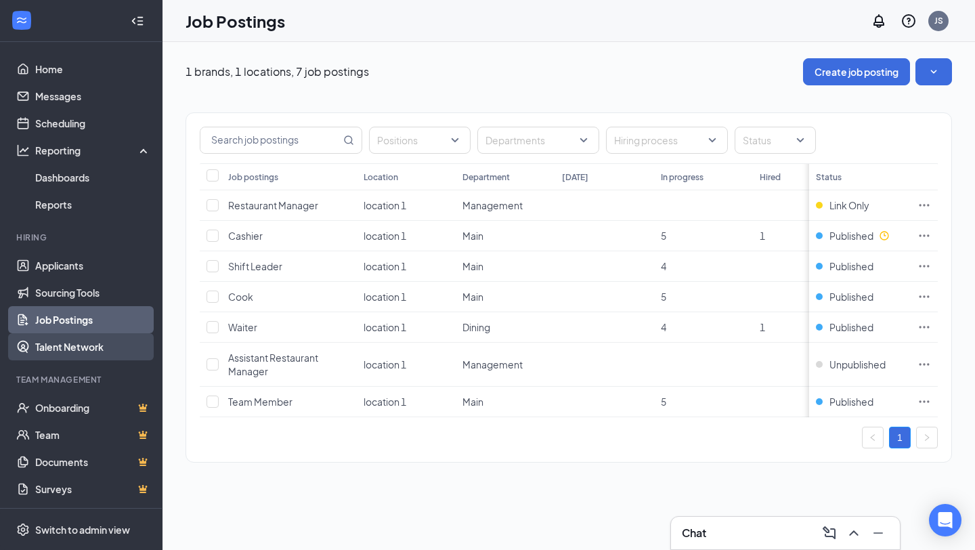 The width and height of the screenshot is (975, 550). Describe the element at coordinates (23, 529) in the screenshot. I see `svg: Settings` at that location.